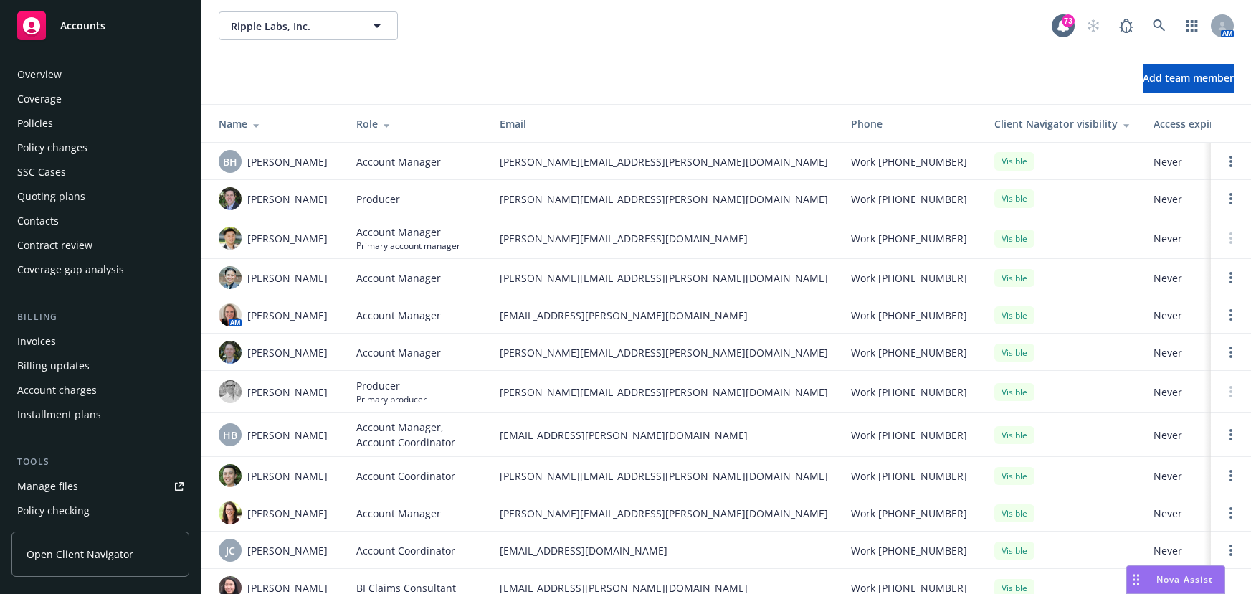  What do you see at coordinates (1192, 26) in the screenshot?
I see `a: Switch app` at bounding box center [1192, 26].